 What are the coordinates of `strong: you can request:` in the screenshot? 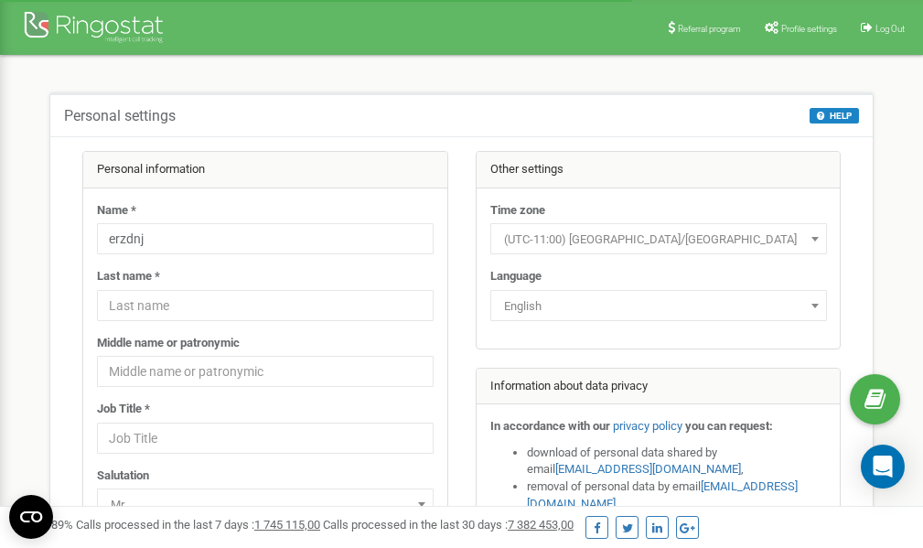 It's located at (729, 425).